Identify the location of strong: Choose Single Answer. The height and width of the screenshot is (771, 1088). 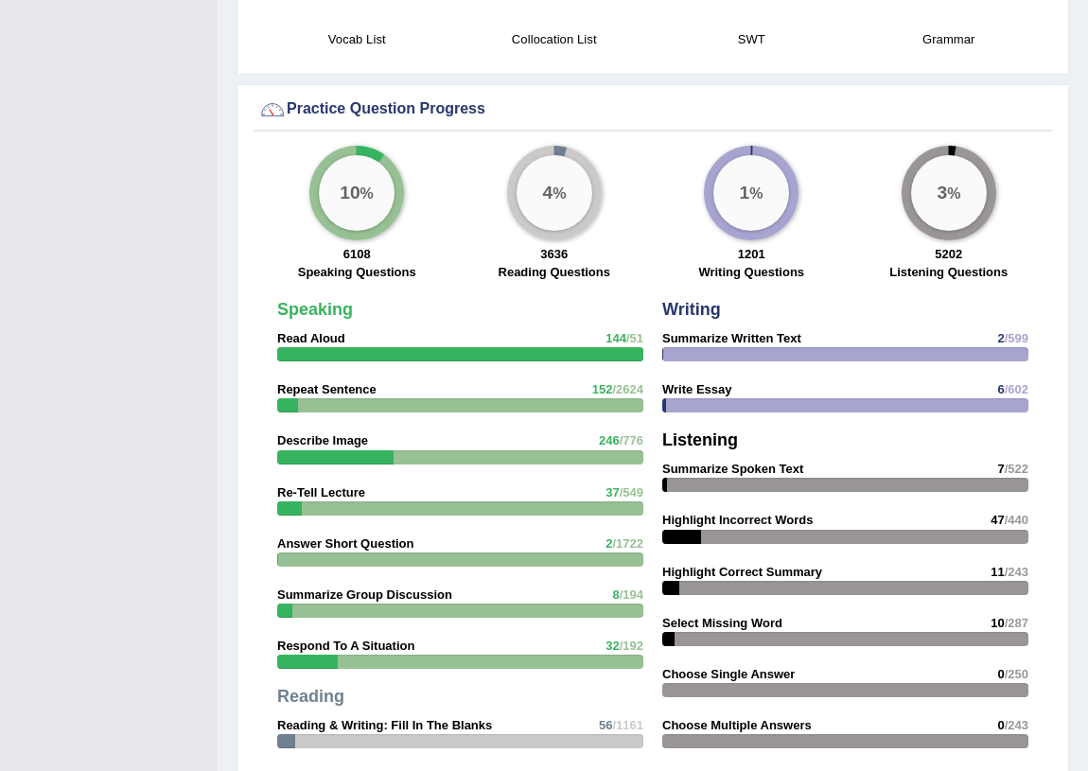
(729, 674).